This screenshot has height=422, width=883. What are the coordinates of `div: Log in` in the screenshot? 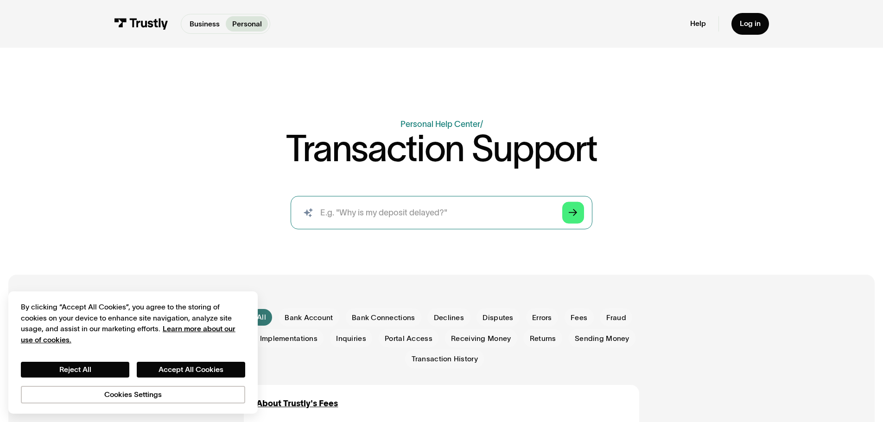 It's located at (750, 24).